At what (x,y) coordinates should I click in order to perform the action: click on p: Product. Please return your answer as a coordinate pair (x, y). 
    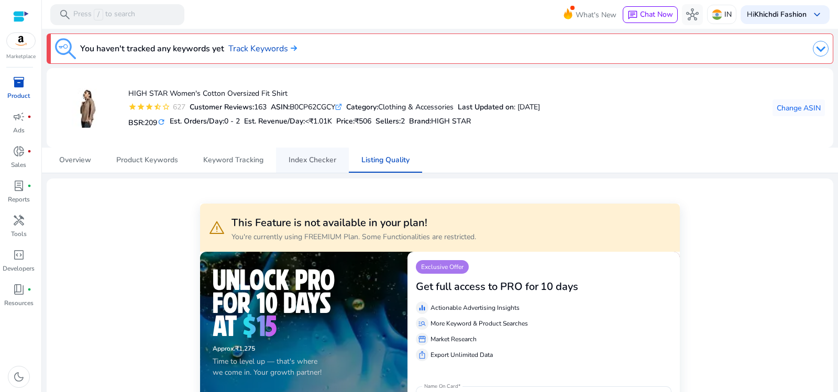
    Looking at the image, I should click on (18, 96).